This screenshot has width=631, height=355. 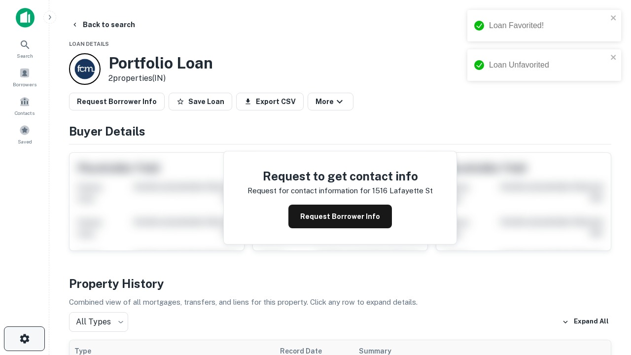 What do you see at coordinates (25, 106) in the screenshot?
I see `a: Contacts` at bounding box center [25, 106].